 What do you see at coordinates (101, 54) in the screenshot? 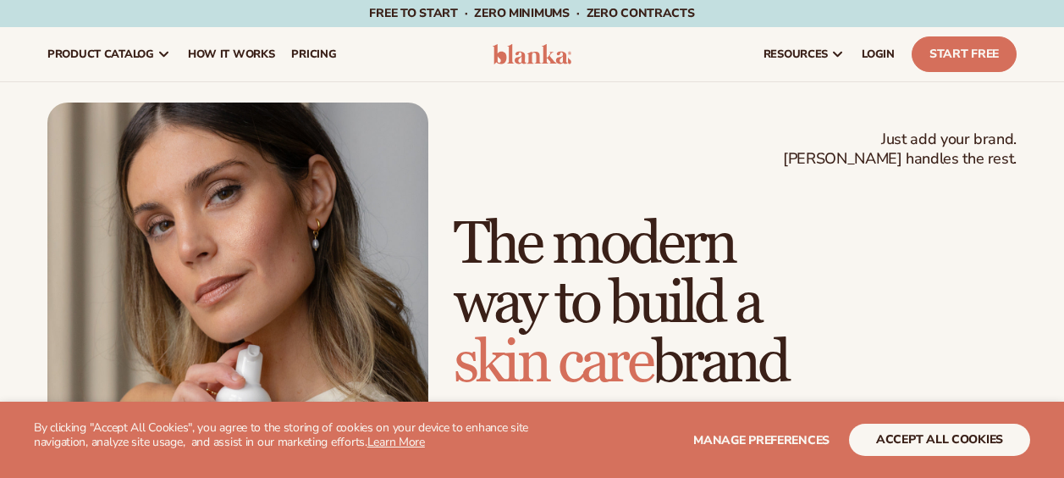
I see `span: product catalog` at bounding box center [101, 54].